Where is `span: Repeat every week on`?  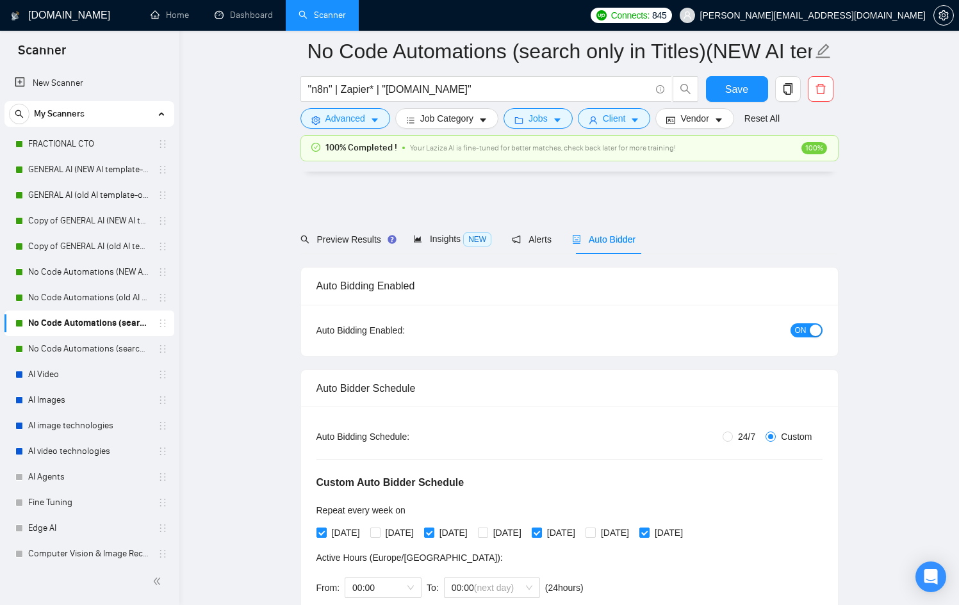 span: Repeat every week on is located at coordinates (361, 511).